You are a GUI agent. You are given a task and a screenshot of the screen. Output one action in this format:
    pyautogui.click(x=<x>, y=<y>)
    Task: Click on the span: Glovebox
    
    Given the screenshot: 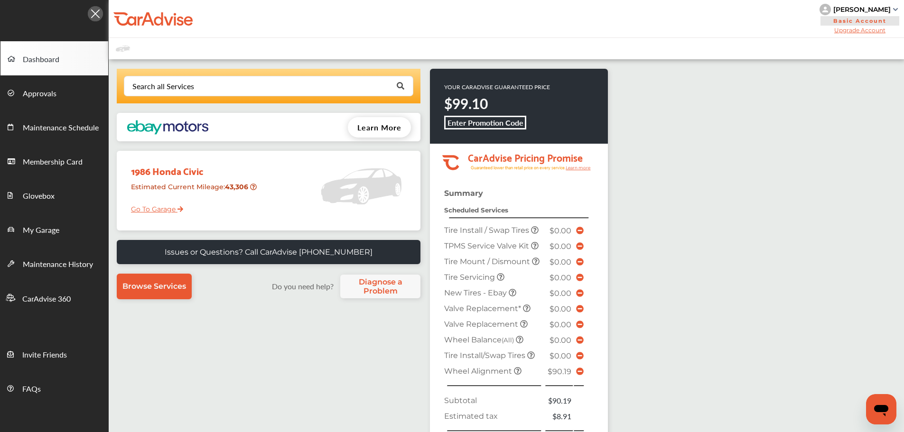 What is the action you would take?
    pyautogui.click(x=38, y=196)
    